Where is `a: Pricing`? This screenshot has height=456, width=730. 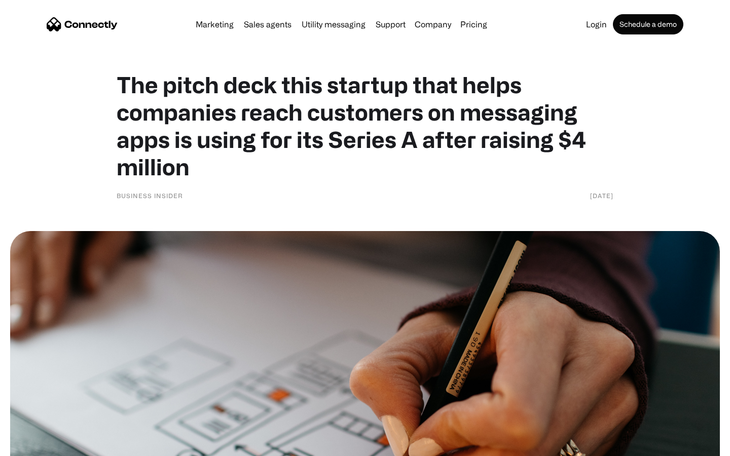
a: Pricing is located at coordinates (473, 24).